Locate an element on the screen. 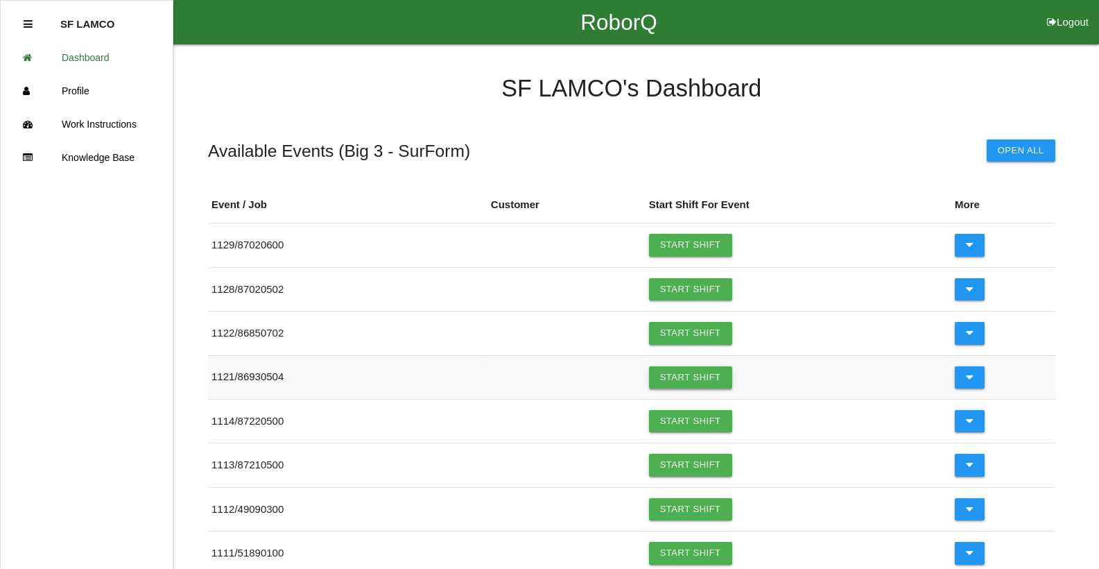 The width and height of the screenshot is (1099, 569). td: 1122 / 86850702 is located at coordinates (347, 333).